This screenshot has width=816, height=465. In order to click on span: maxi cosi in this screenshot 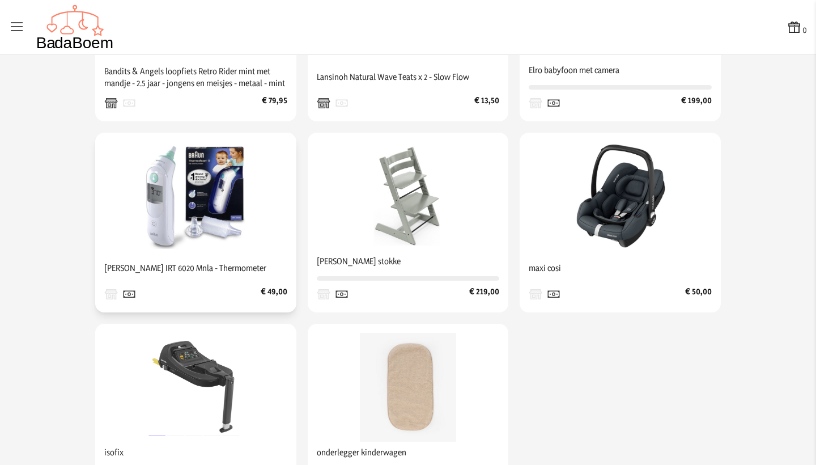, I will do `click(620, 268)`.